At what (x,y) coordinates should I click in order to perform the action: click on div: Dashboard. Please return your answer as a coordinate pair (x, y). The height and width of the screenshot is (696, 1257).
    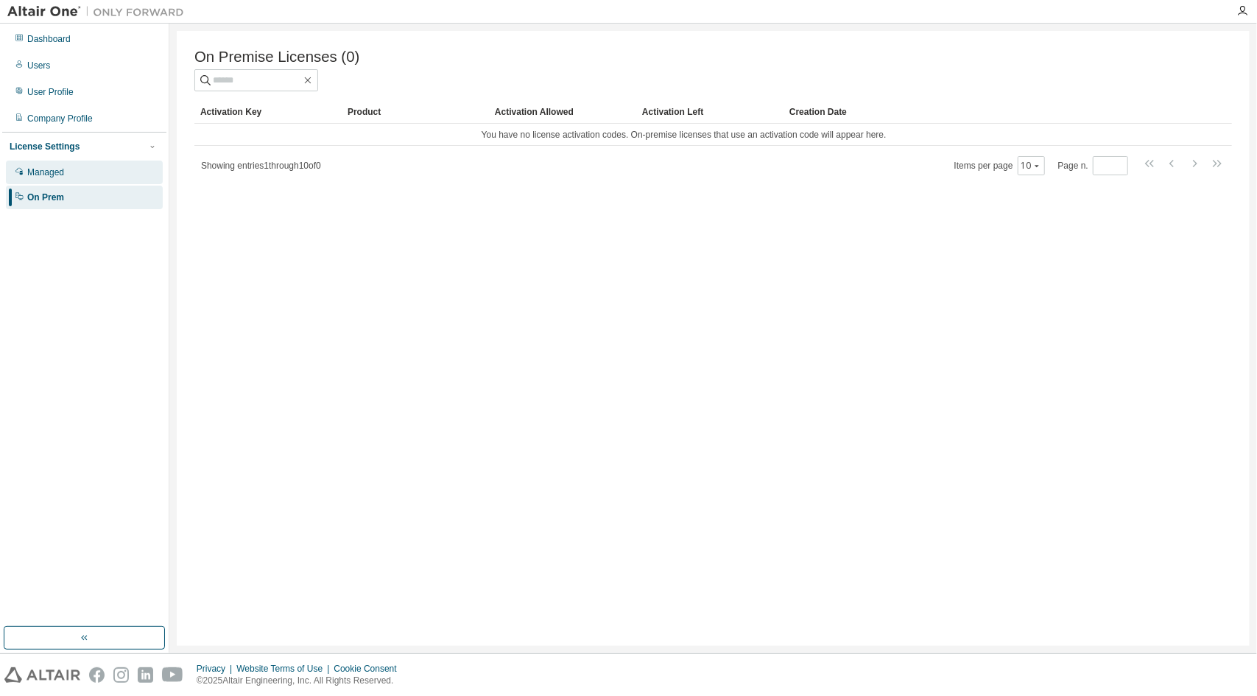
    Looking at the image, I should click on (49, 39).